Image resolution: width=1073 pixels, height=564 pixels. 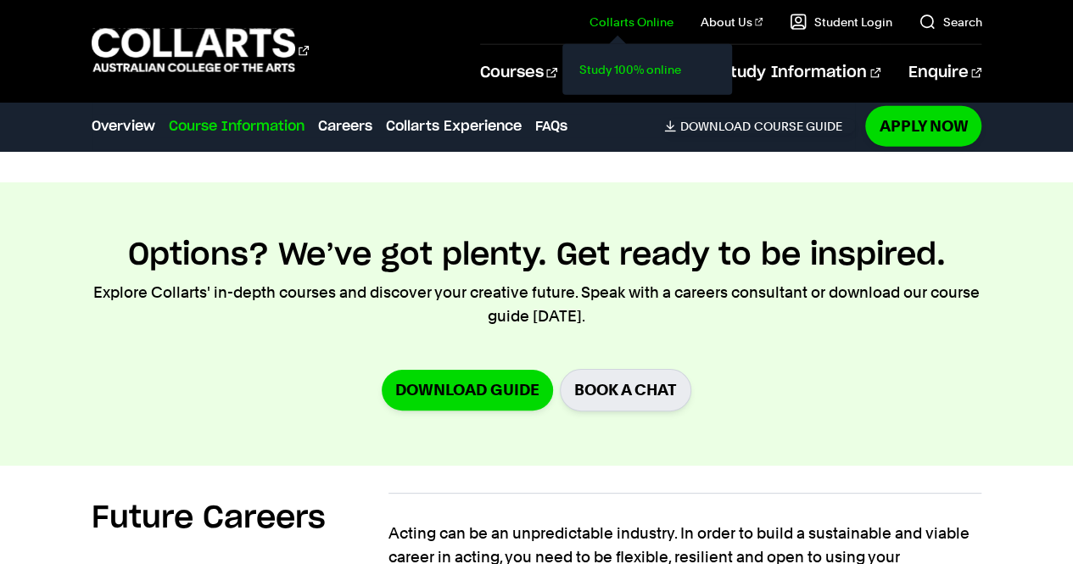 What do you see at coordinates (345, 126) in the screenshot?
I see `a: Careers` at bounding box center [345, 126].